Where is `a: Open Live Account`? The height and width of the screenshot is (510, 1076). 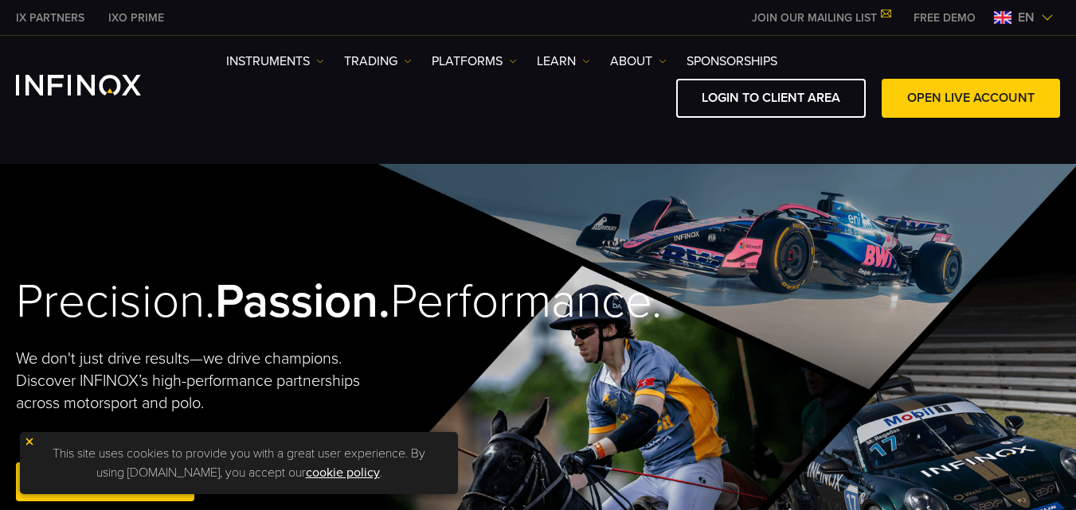 a: Open Live Account is located at coordinates (105, 482).